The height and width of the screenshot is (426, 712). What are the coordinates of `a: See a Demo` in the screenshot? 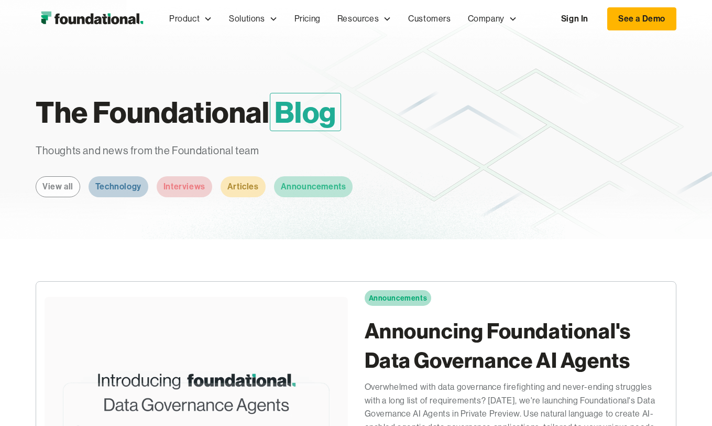 It's located at (642, 19).